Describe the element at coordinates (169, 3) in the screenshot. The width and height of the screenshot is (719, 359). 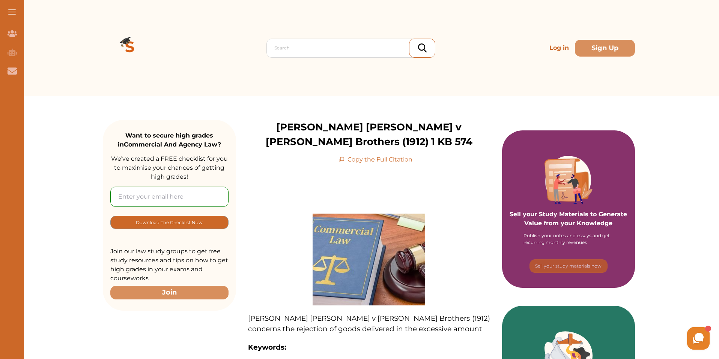
I see `i: 1` at that location.